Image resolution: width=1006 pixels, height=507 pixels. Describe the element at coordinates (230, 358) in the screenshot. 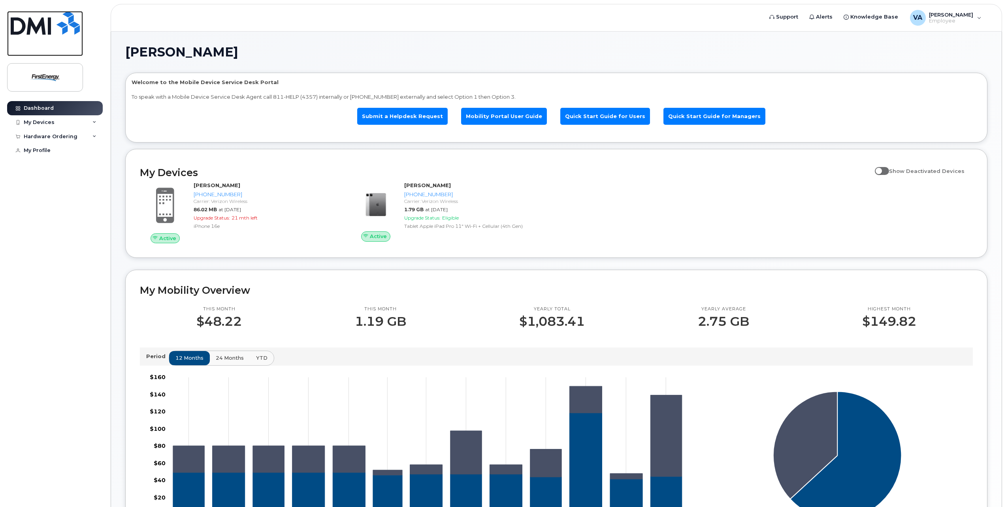

I see `span: 24 months` at that location.